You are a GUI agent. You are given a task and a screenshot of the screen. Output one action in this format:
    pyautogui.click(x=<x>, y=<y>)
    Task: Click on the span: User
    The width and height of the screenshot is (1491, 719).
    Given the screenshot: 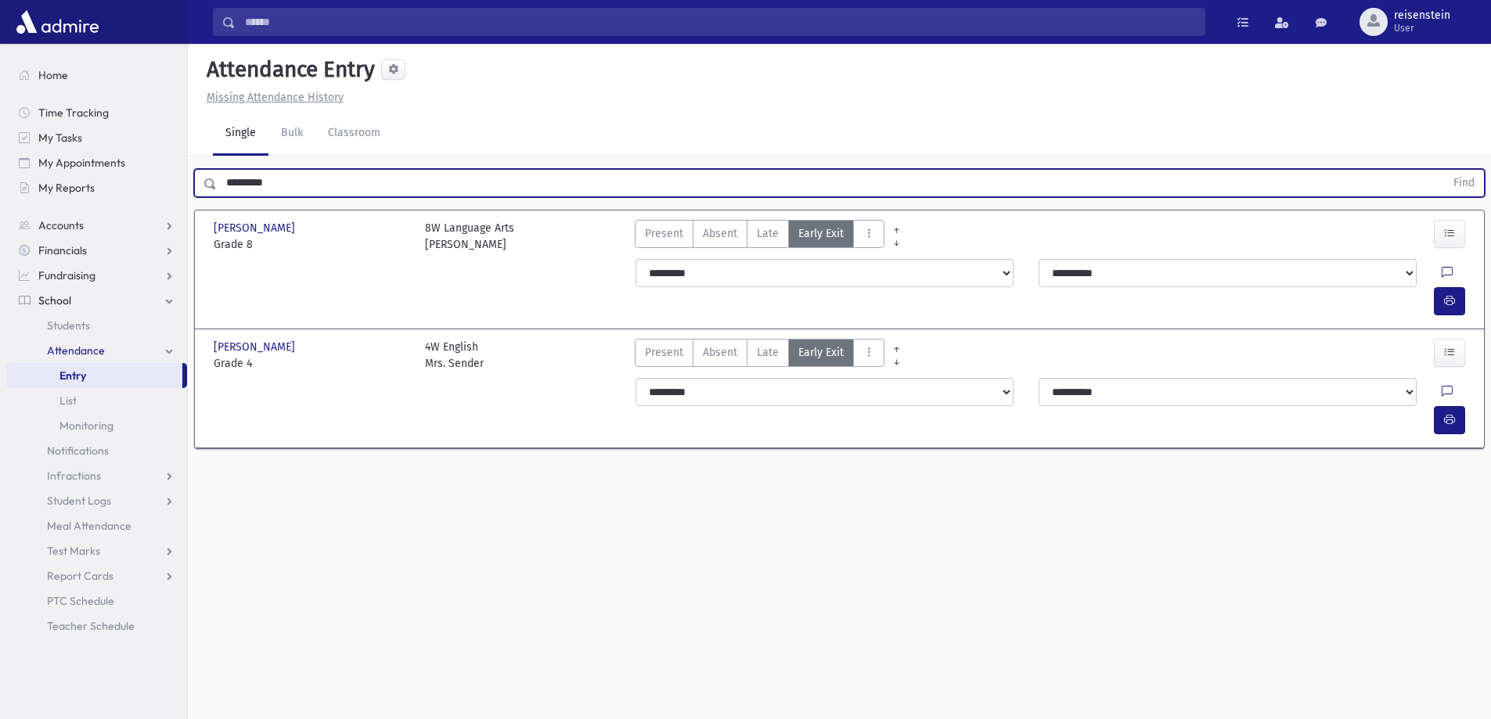 What is the action you would take?
    pyautogui.click(x=1422, y=28)
    